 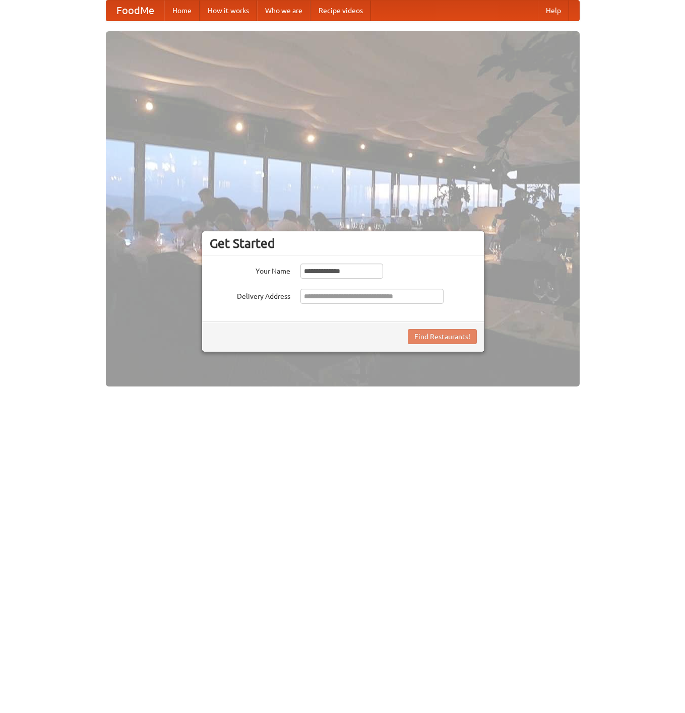 I want to click on a: Help, so click(x=554, y=11).